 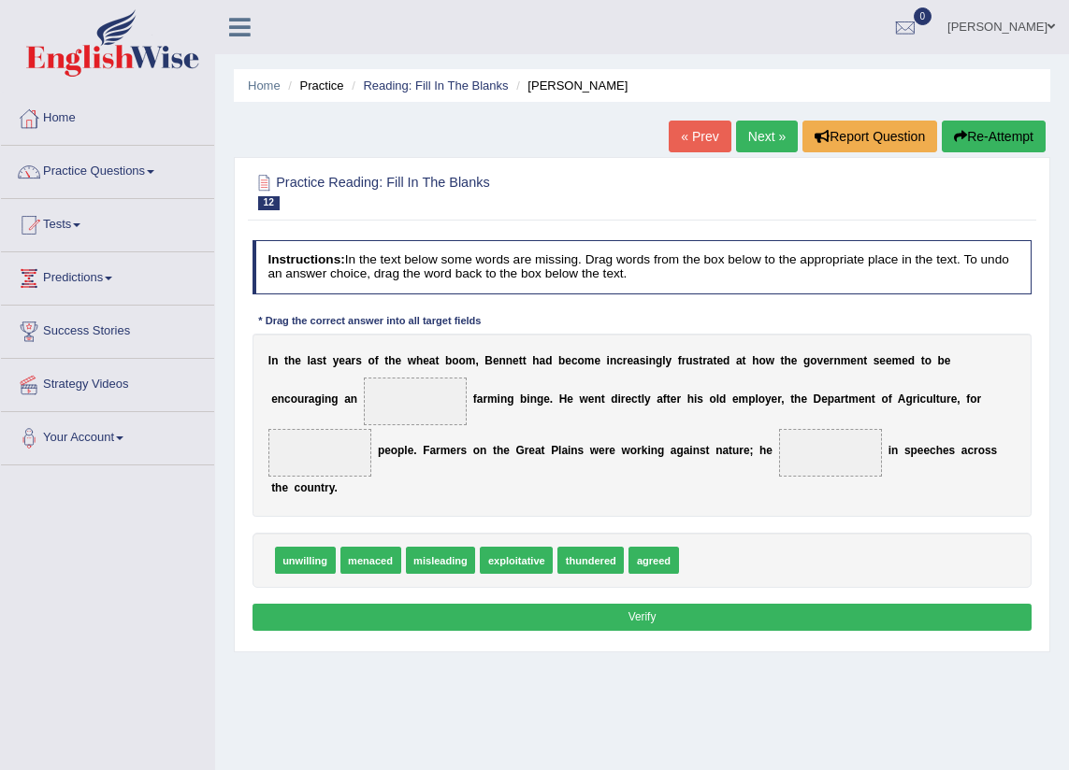 What do you see at coordinates (642, 617) in the screenshot?
I see `button: Verify` at bounding box center [642, 617].